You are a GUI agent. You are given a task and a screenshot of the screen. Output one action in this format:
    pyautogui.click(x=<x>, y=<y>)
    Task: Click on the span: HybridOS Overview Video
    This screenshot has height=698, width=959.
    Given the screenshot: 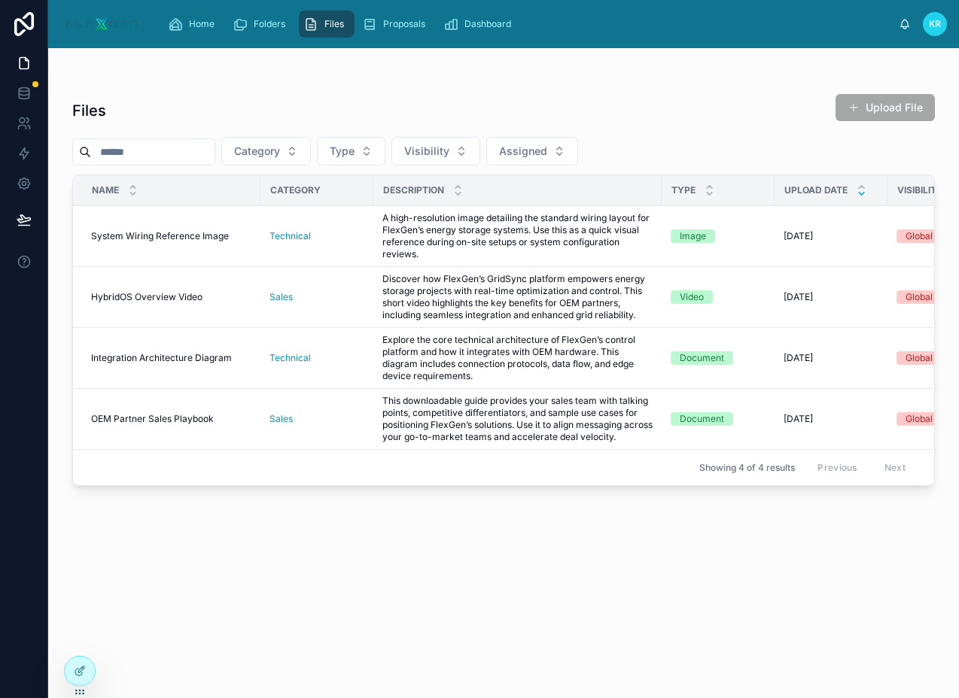 What is the action you would take?
    pyautogui.click(x=147, y=297)
    